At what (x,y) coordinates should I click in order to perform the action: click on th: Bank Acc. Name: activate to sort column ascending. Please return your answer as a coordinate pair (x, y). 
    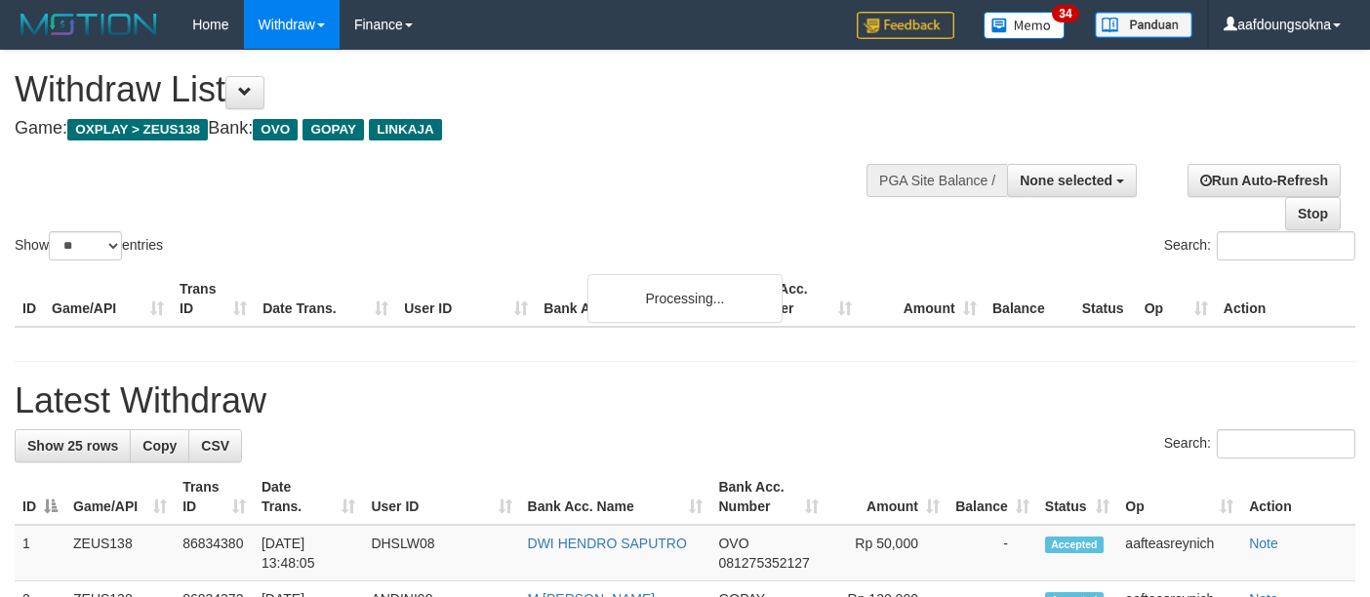
    Looking at the image, I should click on (616, 497).